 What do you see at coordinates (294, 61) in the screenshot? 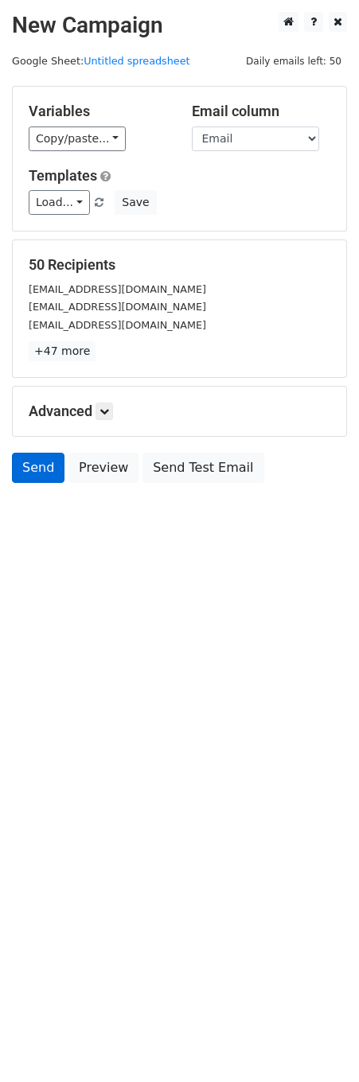
I see `span: Daily emails left: 50` at bounding box center [294, 61].